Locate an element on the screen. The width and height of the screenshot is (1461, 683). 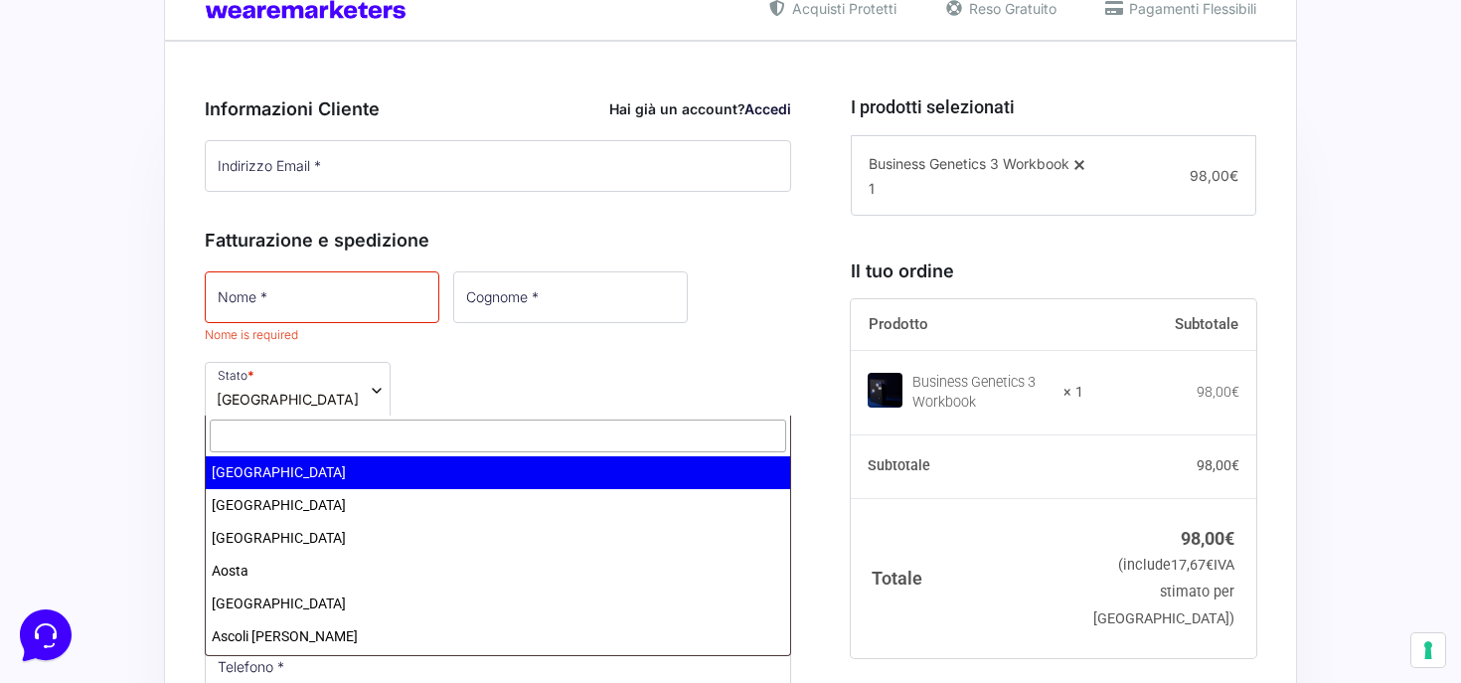
h3: I prodotti selezionati is located at coordinates (1053, 106).